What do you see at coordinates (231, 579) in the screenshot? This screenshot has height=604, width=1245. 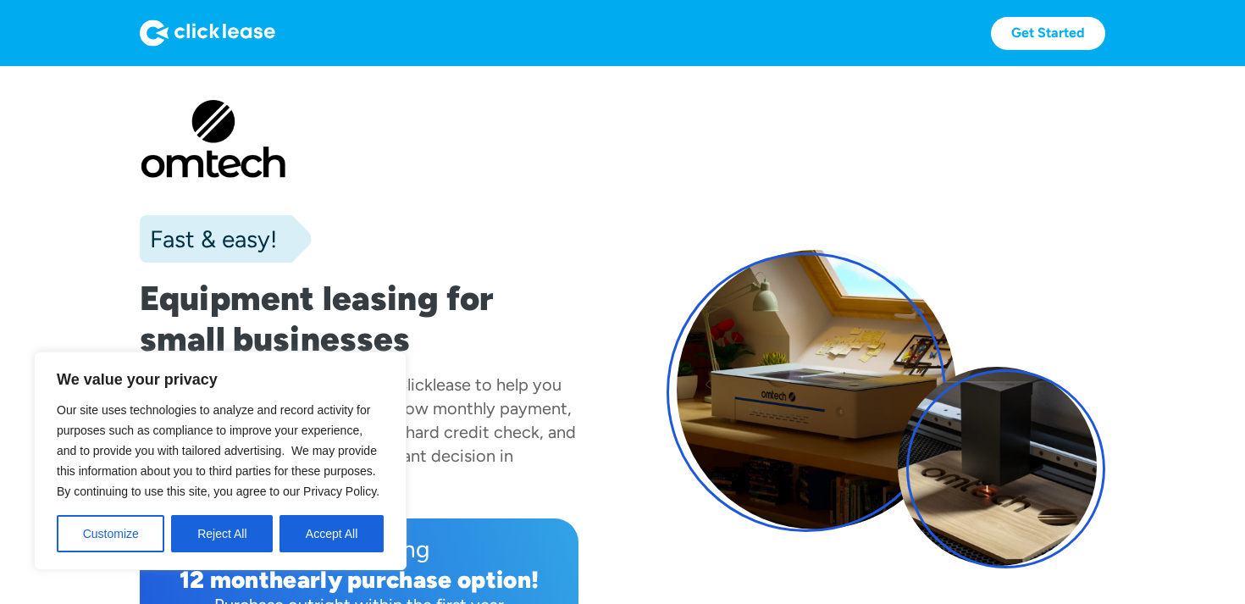 I see `div: 12 month` at bounding box center [231, 579].